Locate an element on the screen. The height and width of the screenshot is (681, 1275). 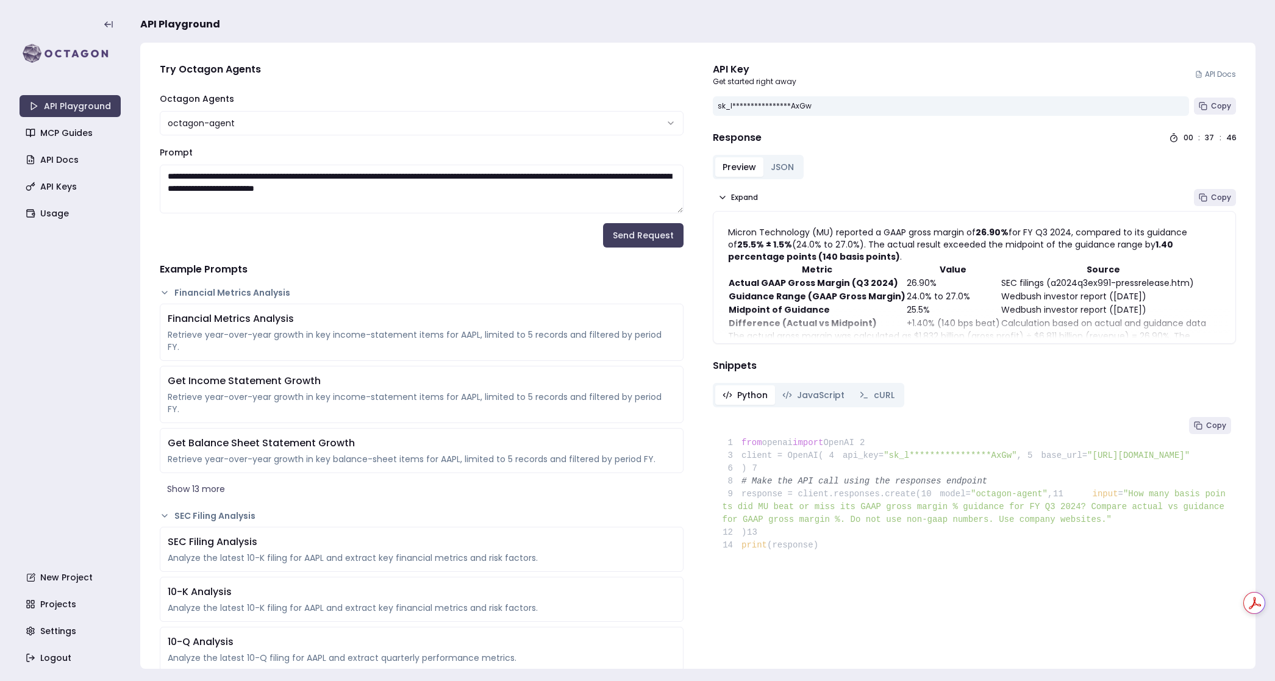
span: import is located at coordinates (808, 443).